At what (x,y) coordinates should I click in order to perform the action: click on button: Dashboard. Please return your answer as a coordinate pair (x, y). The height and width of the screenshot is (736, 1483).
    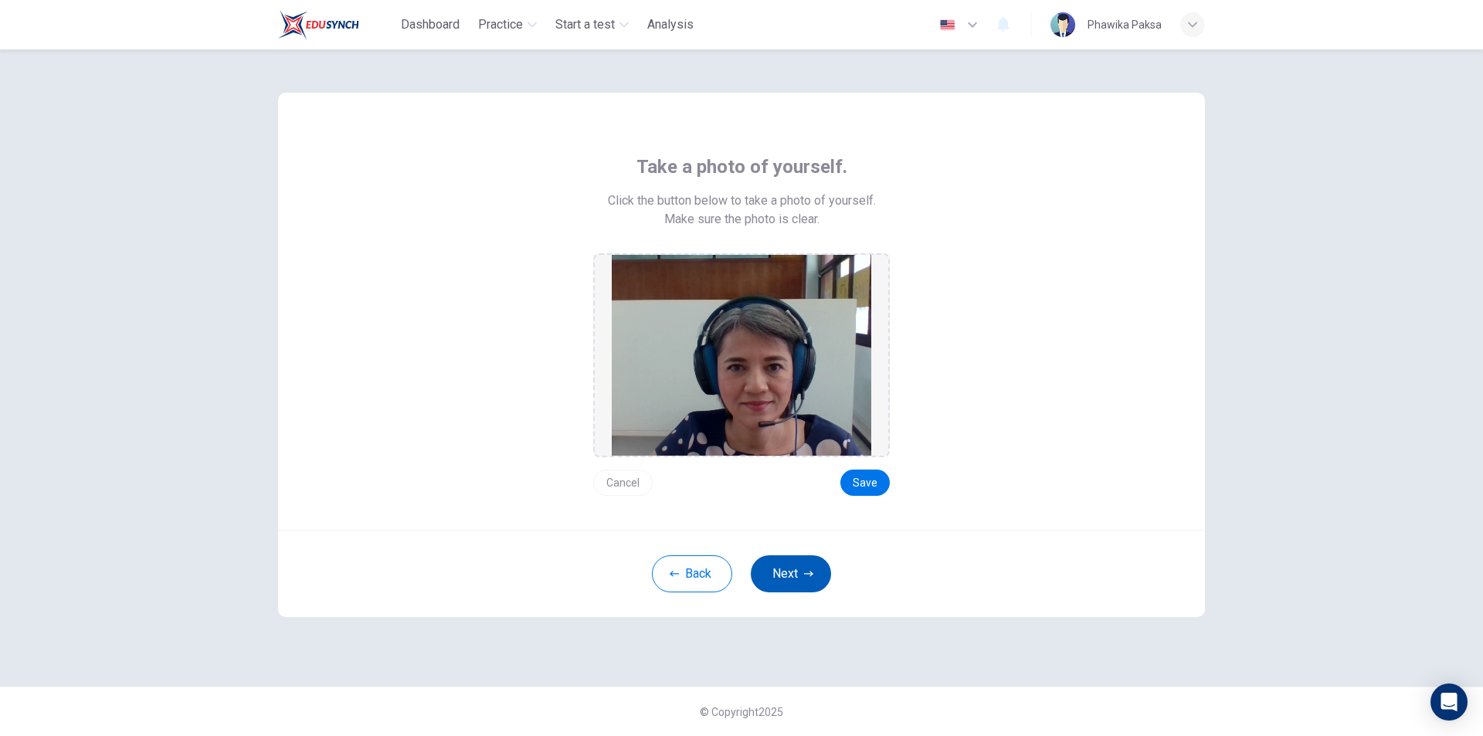
    Looking at the image, I should click on (430, 25).